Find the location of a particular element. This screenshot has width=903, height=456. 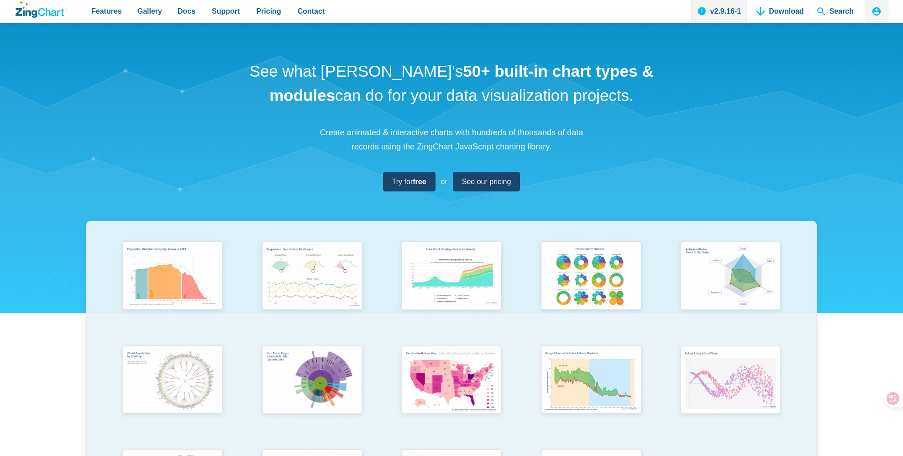

img: World Population by Country is located at coordinates (173, 381).